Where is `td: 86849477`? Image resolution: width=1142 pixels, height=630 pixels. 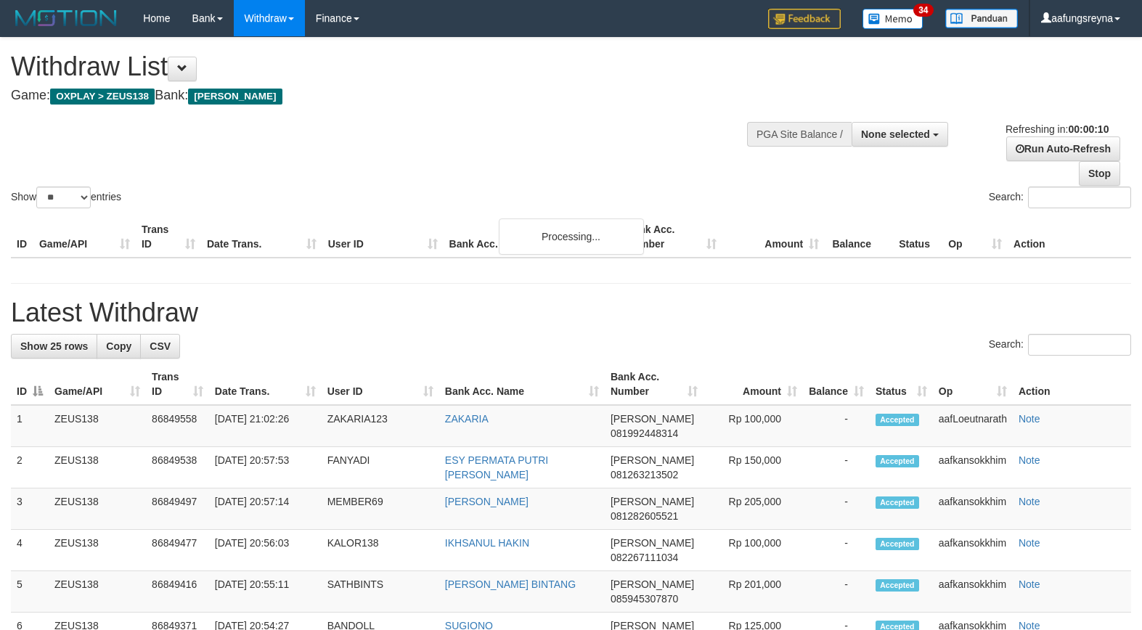
td: 86849477 is located at coordinates (177, 550).